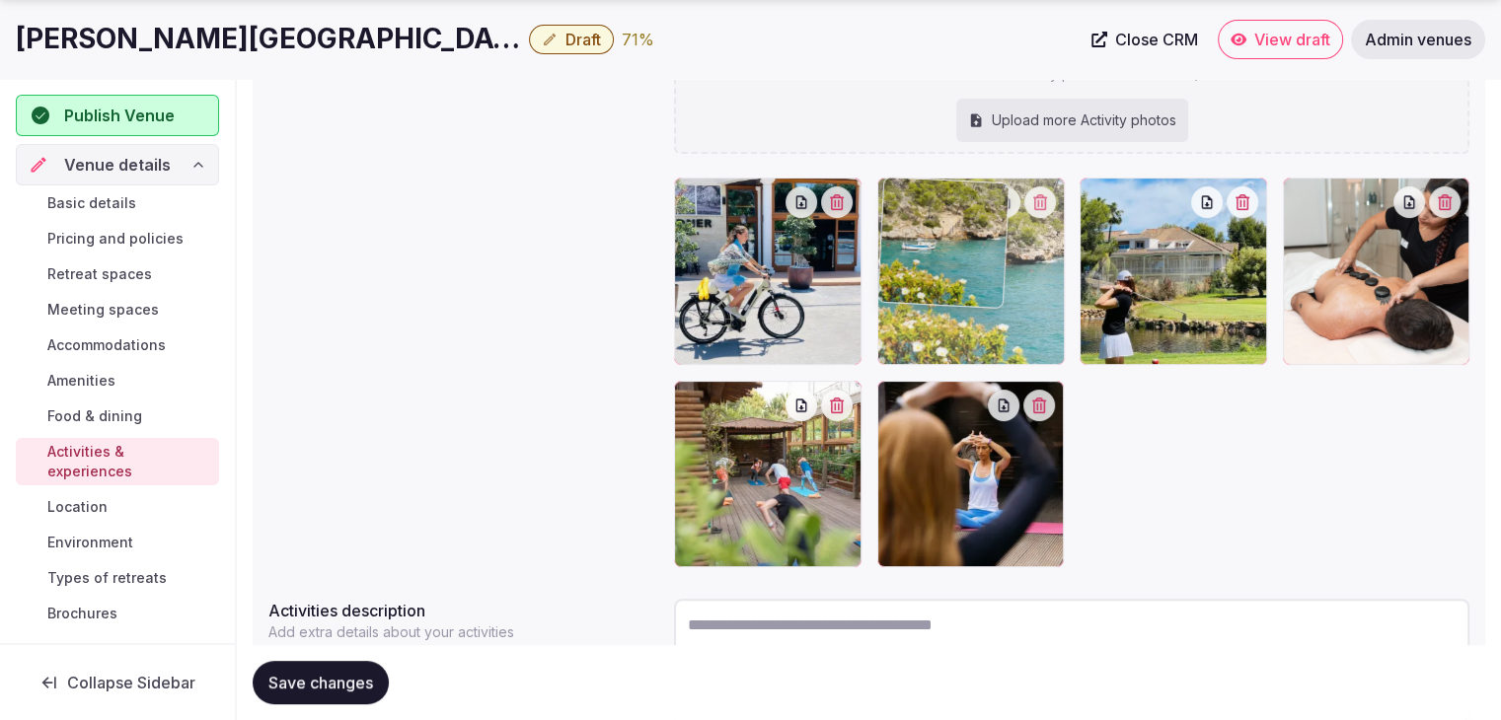  I want to click on a: Location, so click(117, 507).